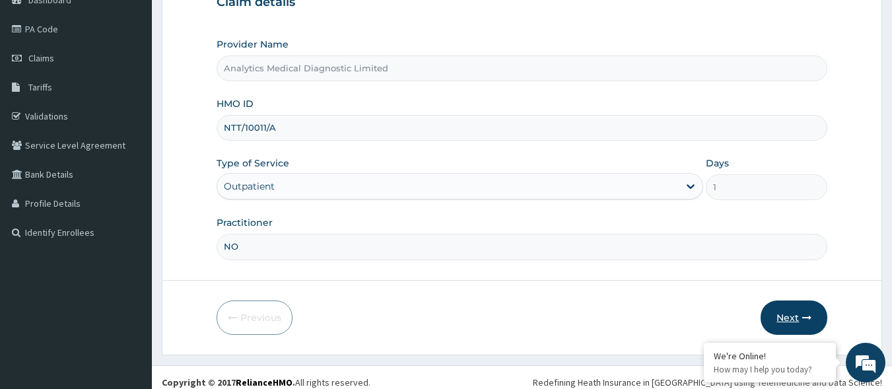 The height and width of the screenshot is (389, 892). Describe the element at coordinates (522, 127) in the screenshot. I see `input: Enter HMO ID` at that location.